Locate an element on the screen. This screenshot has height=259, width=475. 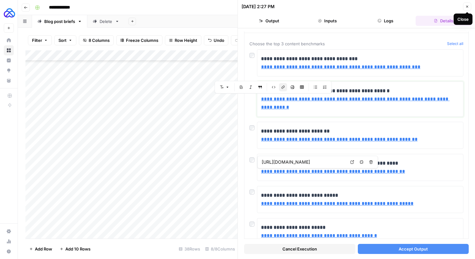
a: Insights is located at coordinates (9, 60).